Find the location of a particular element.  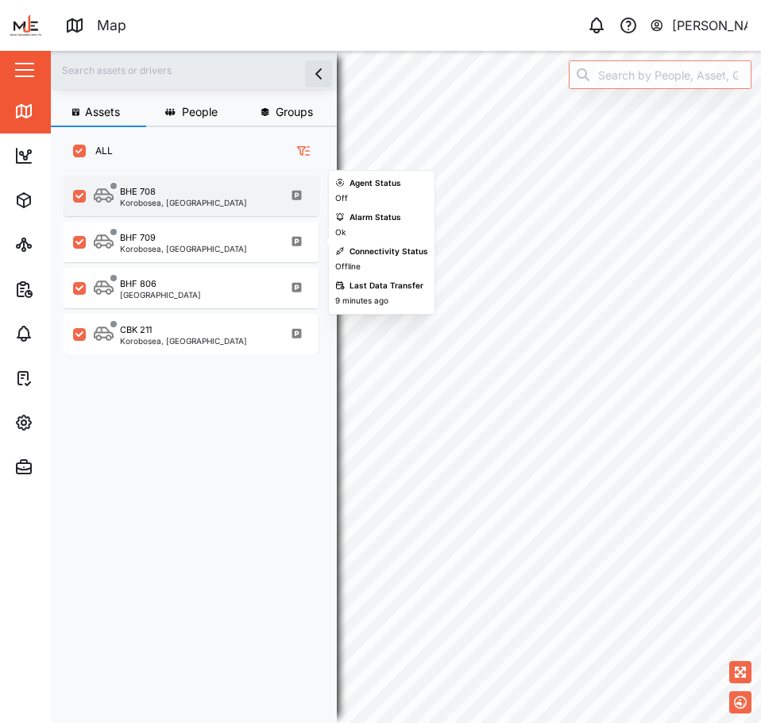

div: grid is located at coordinates (199, 440).